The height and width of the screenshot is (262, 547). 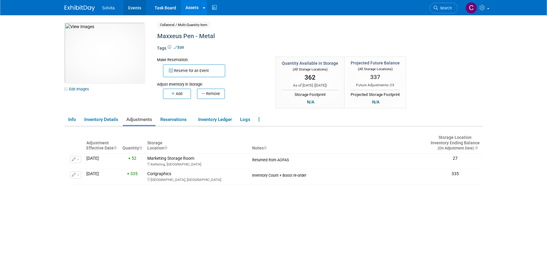 I want to click on div: Maxxeus Pen - Metal, so click(x=294, y=36).